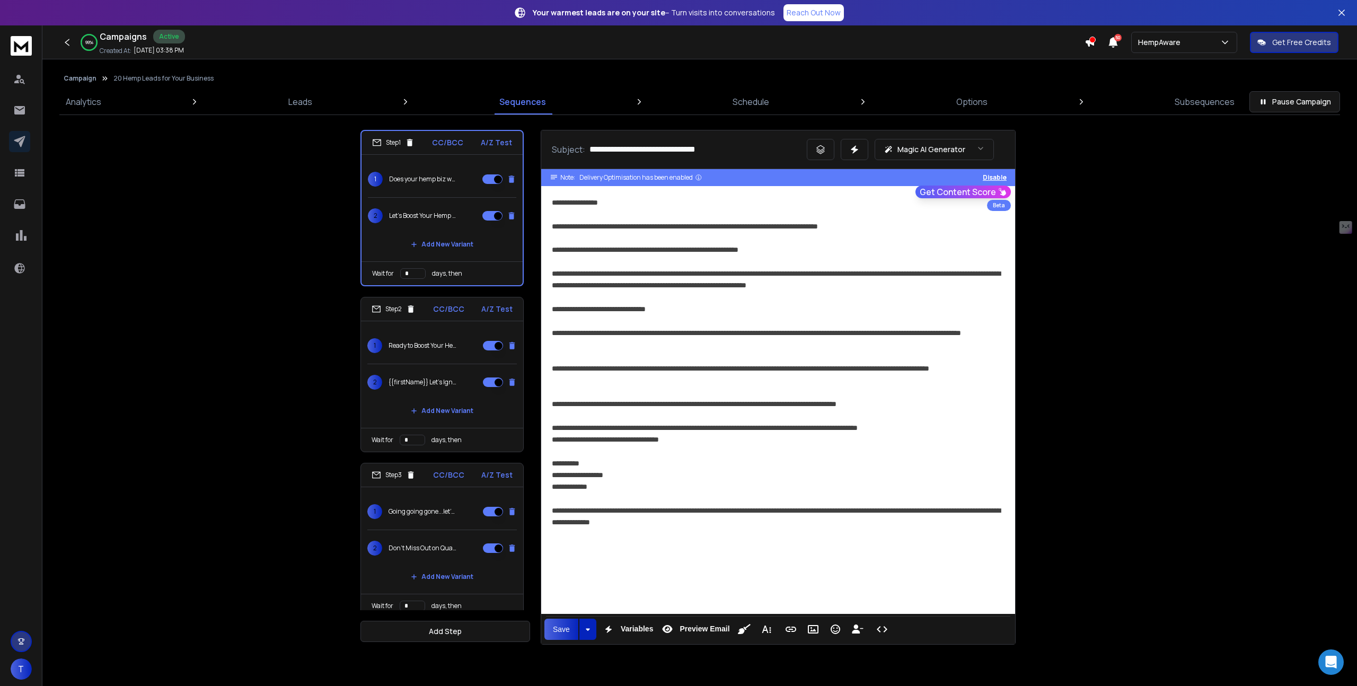 This screenshot has width=1357, height=686. What do you see at coordinates (641, 178) in the screenshot?
I see `div: Delivery Optimisation has been enabled` at bounding box center [641, 178].